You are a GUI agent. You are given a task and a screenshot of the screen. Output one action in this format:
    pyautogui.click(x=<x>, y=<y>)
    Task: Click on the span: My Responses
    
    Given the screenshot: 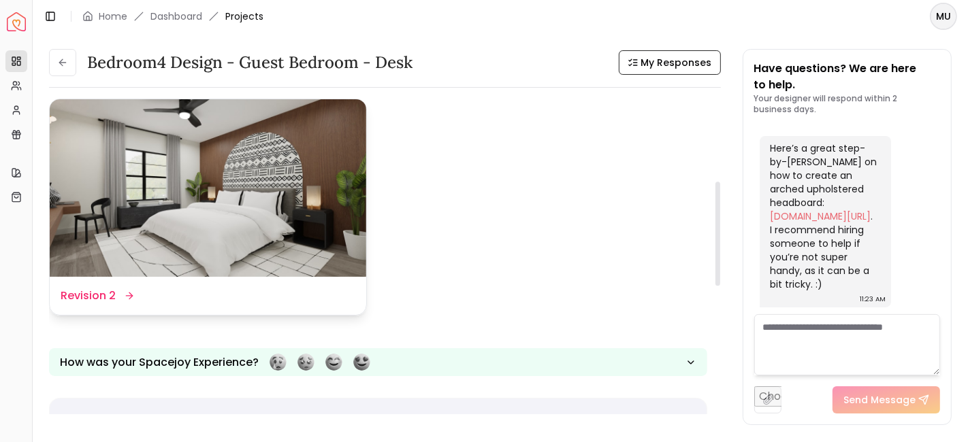 What is the action you would take?
    pyautogui.click(x=676, y=63)
    